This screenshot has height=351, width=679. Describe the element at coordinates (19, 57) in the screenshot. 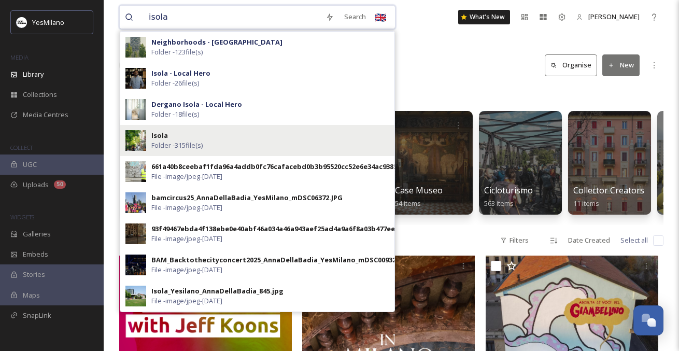

I see `span: MEDIA` at that location.